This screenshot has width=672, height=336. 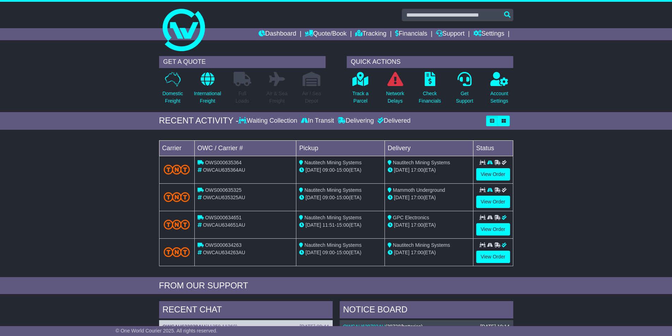 What do you see at coordinates (245, 148) in the screenshot?
I see `td: OWC / Carrier #` at bounding box center [245, 148].